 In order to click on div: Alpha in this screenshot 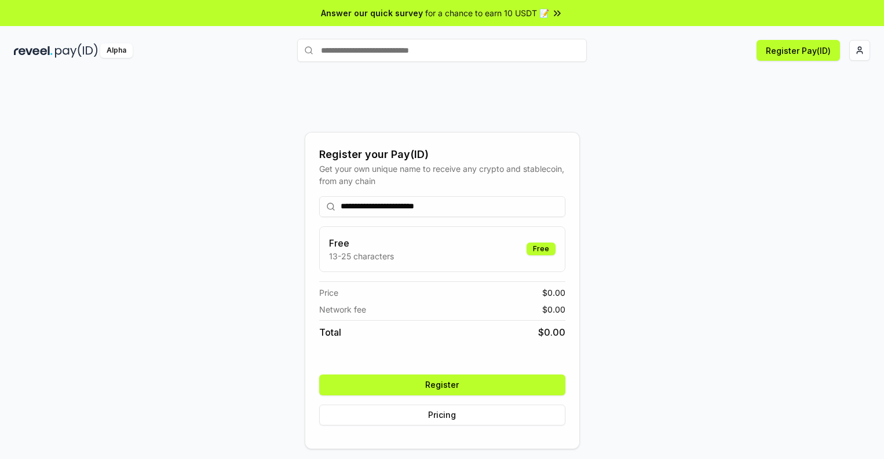, I will do `click(116, 50)`.